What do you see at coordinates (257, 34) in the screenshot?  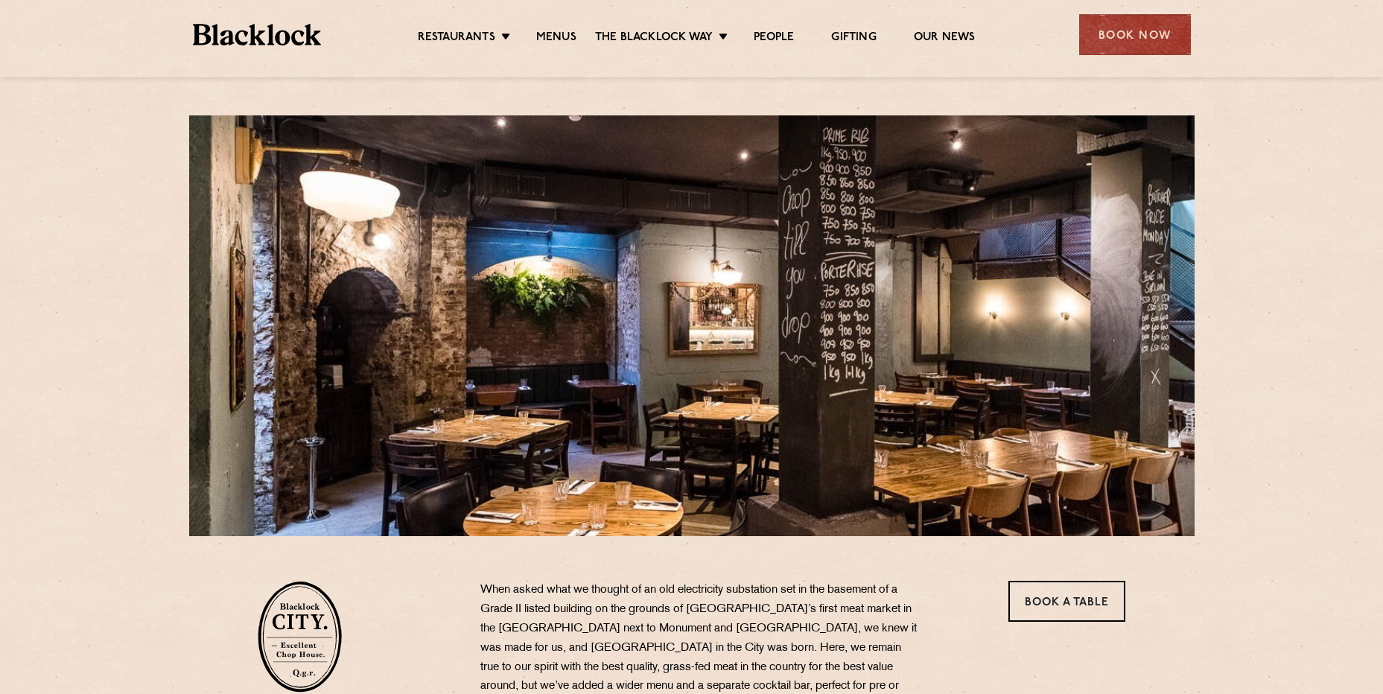 I see `img: BL_Textured_Logo-footer-cropped.svg` at bounding box center [257, 34].